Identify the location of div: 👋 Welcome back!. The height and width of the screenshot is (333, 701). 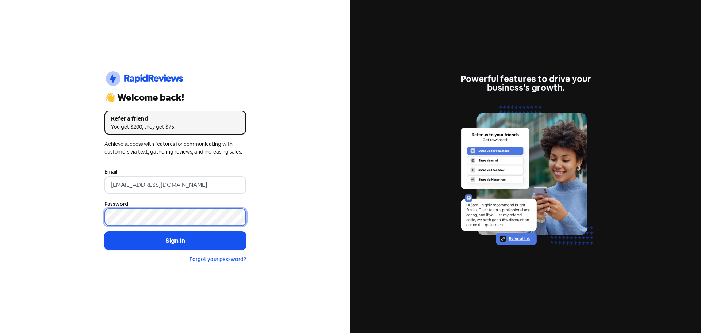
(175, 97).